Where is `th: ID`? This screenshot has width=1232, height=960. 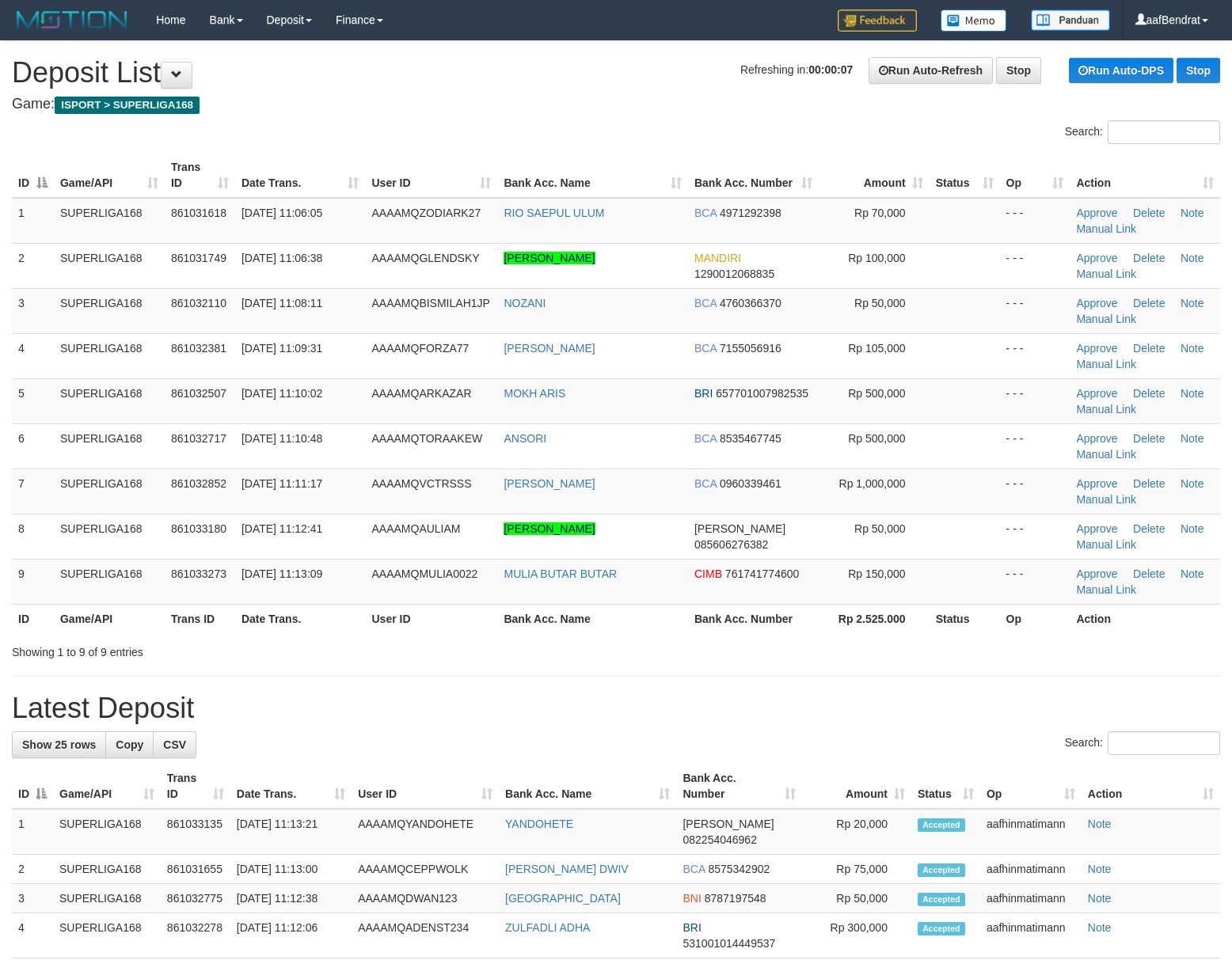
th: ID is located at coordinates (33, 618).